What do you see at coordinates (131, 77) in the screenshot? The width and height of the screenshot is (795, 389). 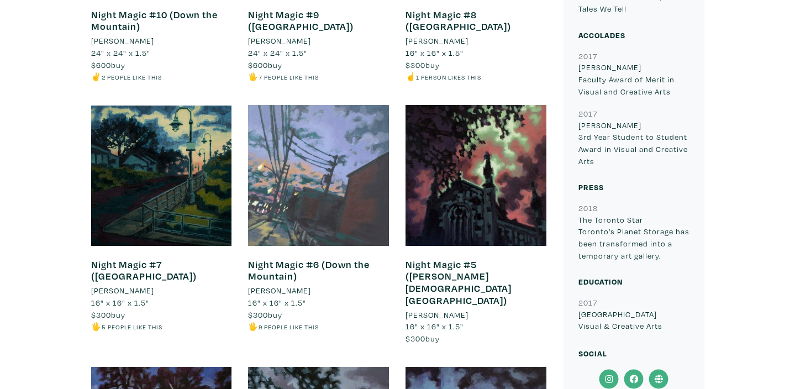 I see `small: 2 people like this` at bounding box center [131, 77].